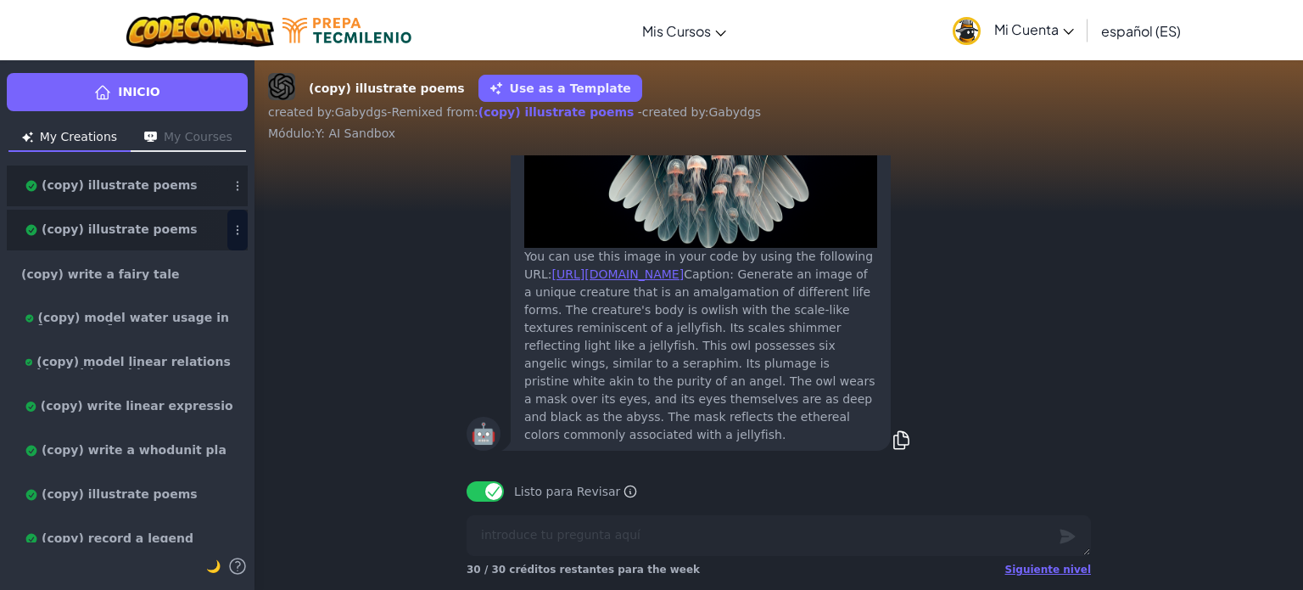 The height and width of the screenshot is (590, 1303). I want to click on span: (copy) write a whodunit play, so click(127, 451).